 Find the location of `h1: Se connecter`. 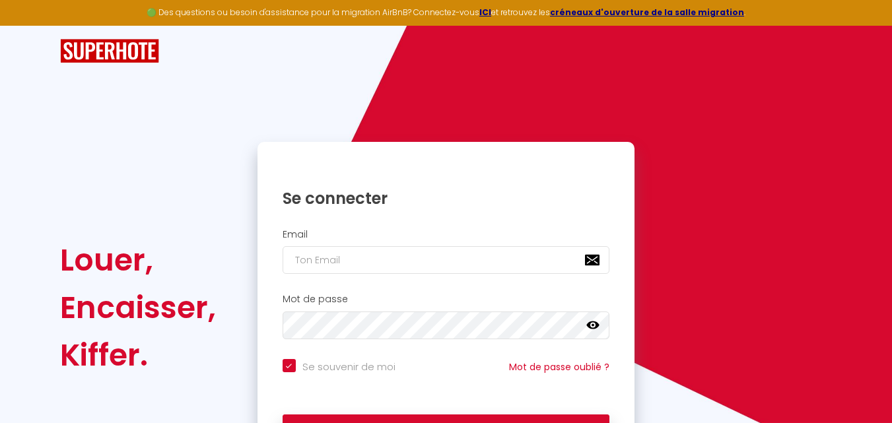

h1: Se connecter is located at coordinates (446, 198).